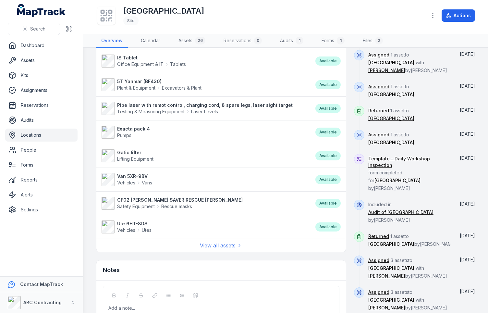  Describe the element at coordinates (126, 183) in the screenshot. I see `span: Vehicles` at that location.